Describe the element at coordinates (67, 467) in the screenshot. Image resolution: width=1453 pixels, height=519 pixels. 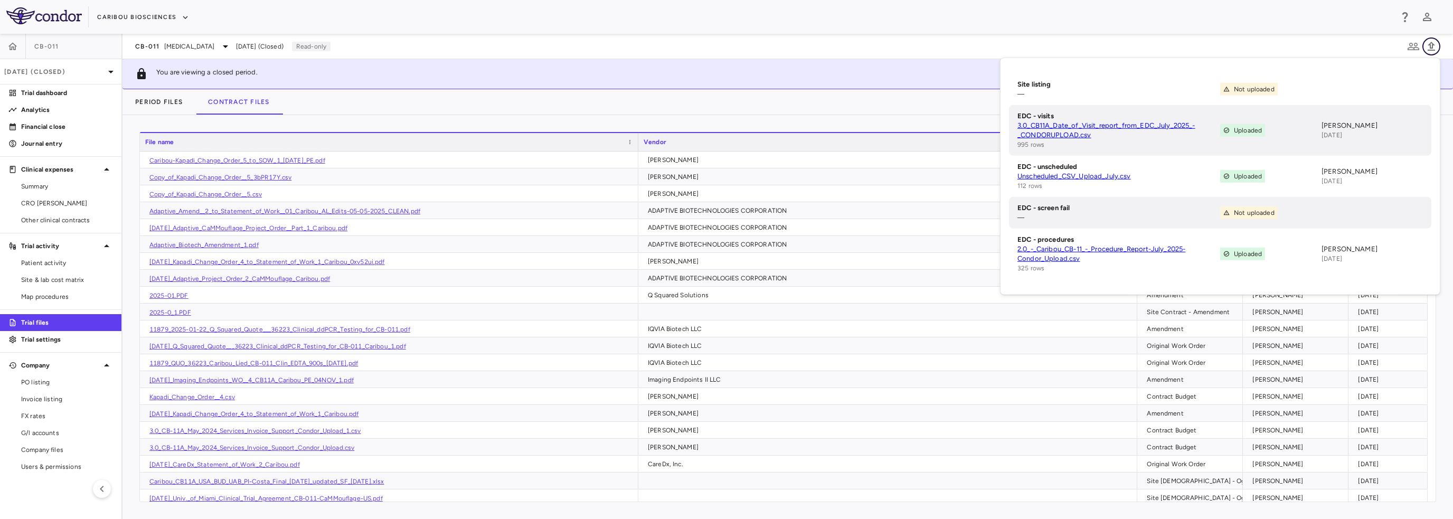
I see `span: Users & permissions` at that location.